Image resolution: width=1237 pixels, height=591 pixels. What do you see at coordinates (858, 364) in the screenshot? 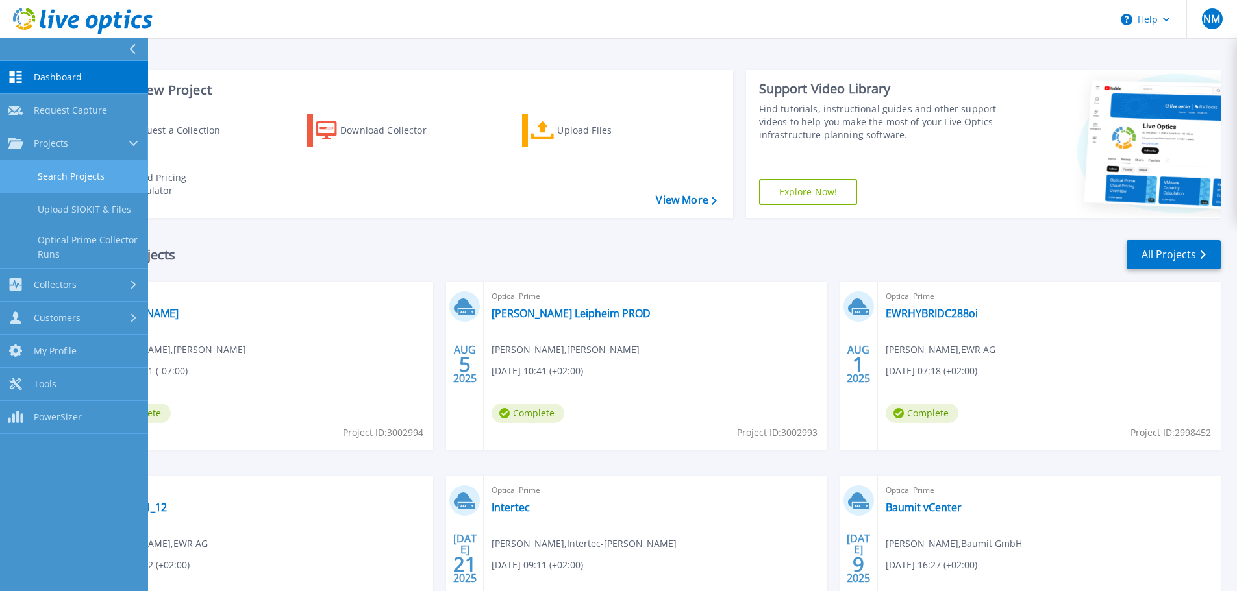
I see `span: 1` at bounding box center [858, 364].